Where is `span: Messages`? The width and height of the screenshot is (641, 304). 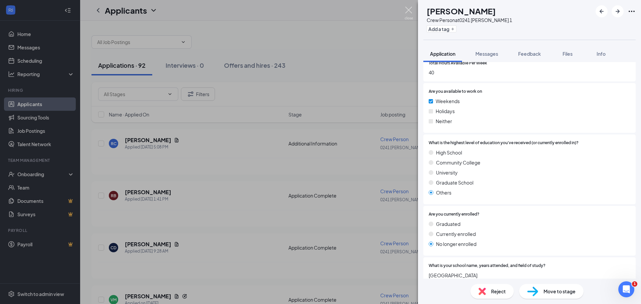
span: Messages is located at coordinates (487, 54).